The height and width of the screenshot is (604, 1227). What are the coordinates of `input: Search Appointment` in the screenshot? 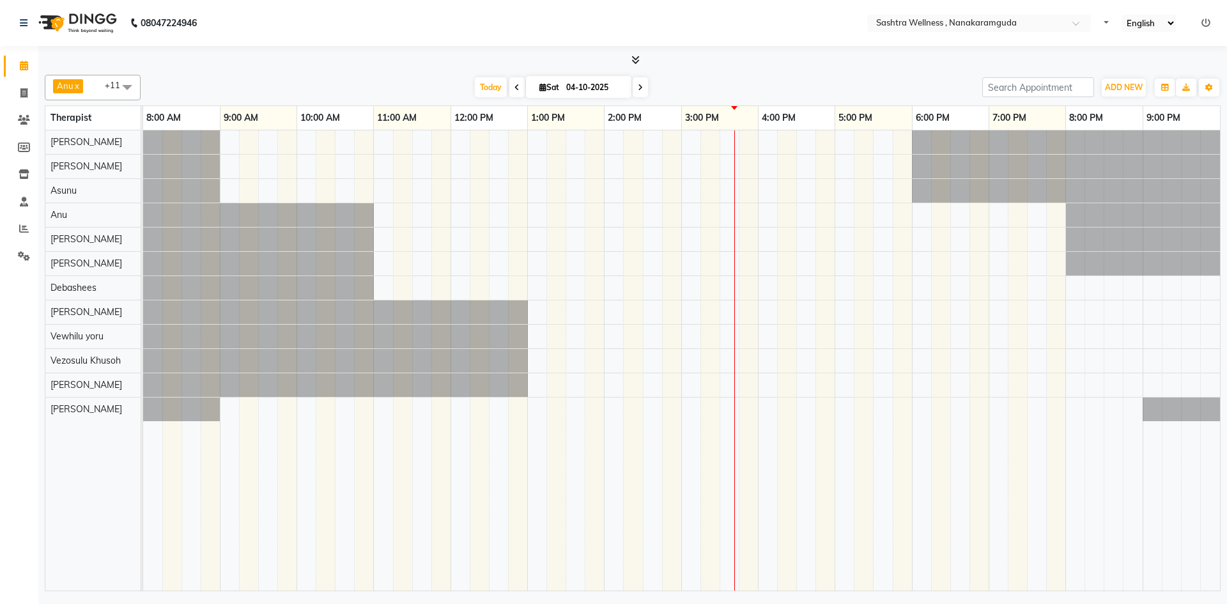 It's located at (1037, 87).